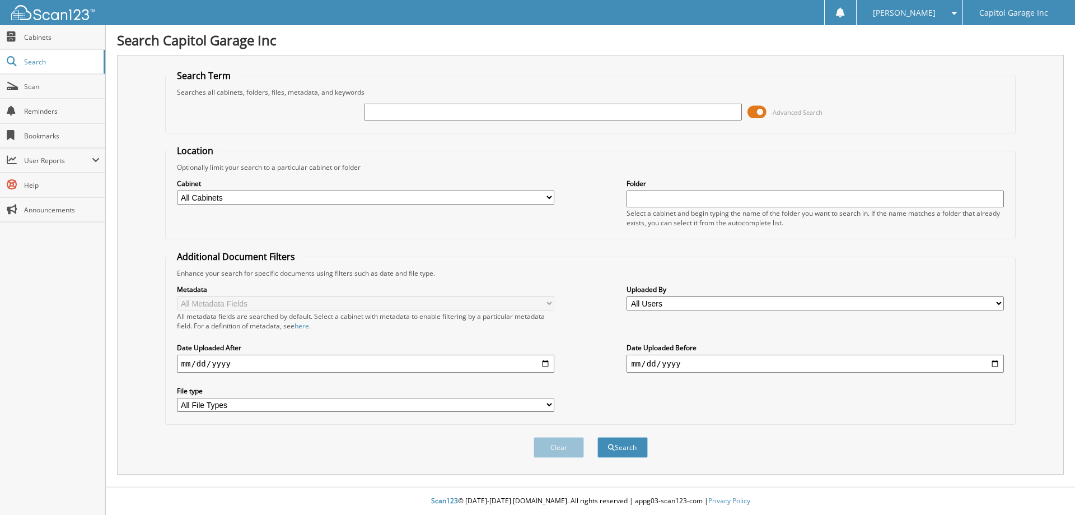  I want to click on label: Folder, so click(815, 183).